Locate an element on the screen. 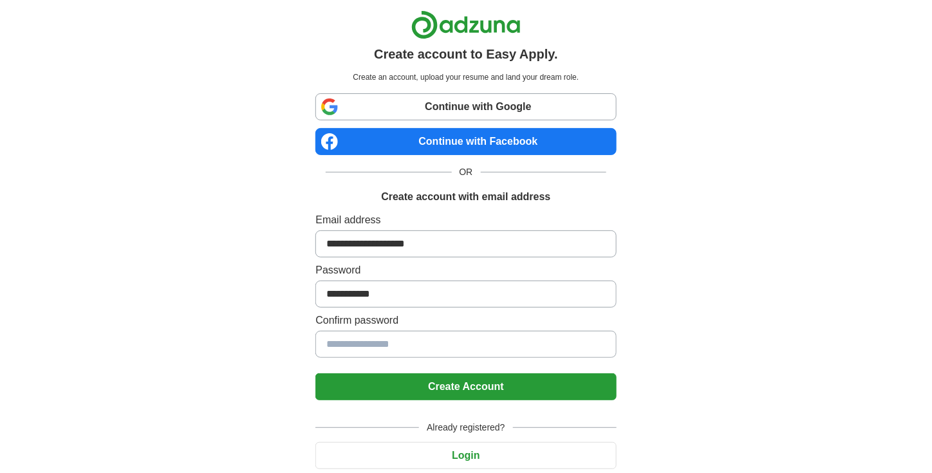 The width and height of the screenshot is (932, 473). a: Login is located at coordinates (465, 455).